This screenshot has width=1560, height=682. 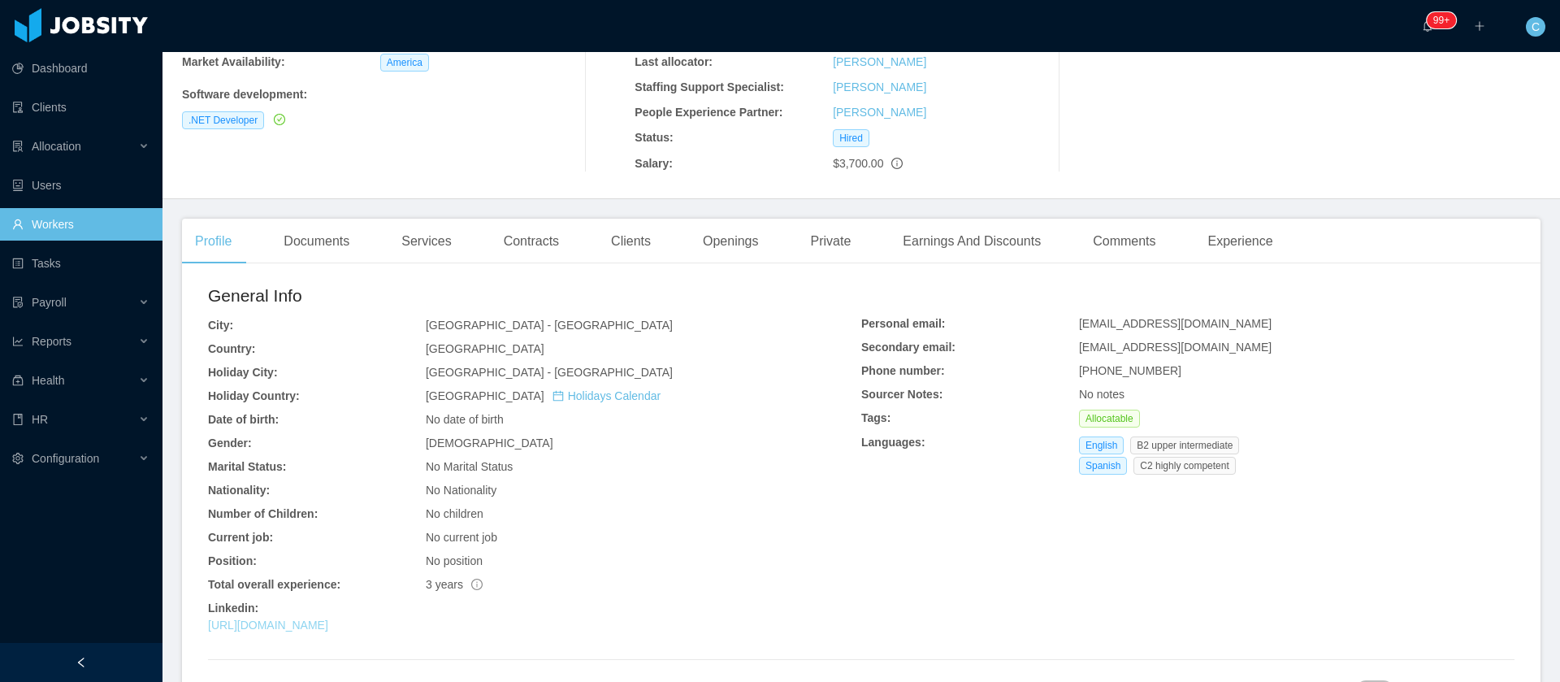 What do you see at coordinates (80, 107) in the screenshot?
I see `a: icon: auditClients` at bounding box center [80, 107].